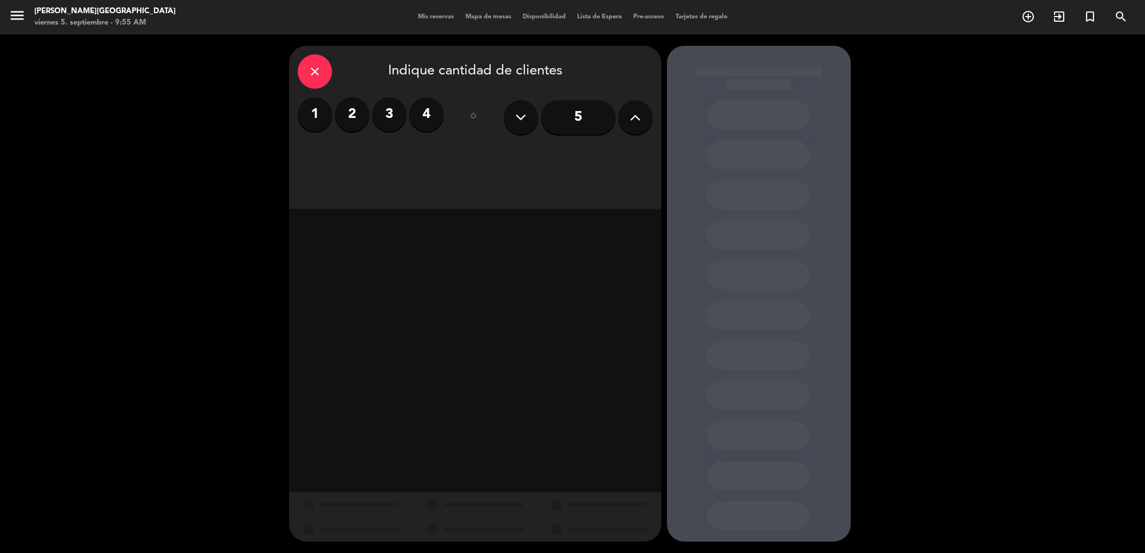  Describe the element at coordinates (475, 72) in the screenshot. I see `div: Indique cantidad de clientes` at that location.